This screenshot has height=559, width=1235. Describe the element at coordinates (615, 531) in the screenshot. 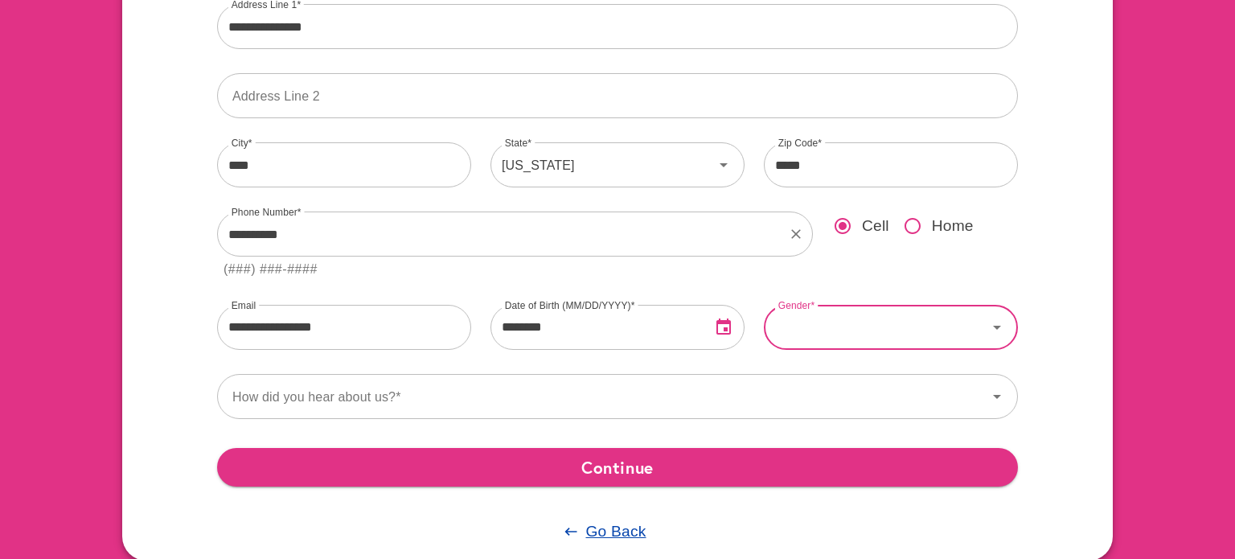

I see `u: Go Back` at that location.